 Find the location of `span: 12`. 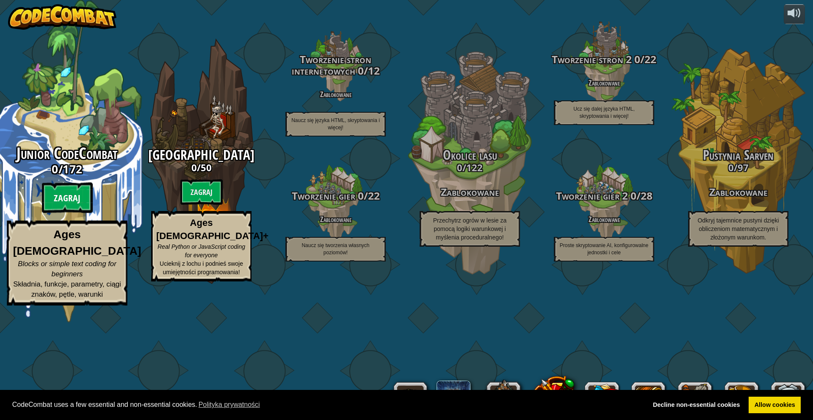

span: 12 is located at coordinates (374, 70).